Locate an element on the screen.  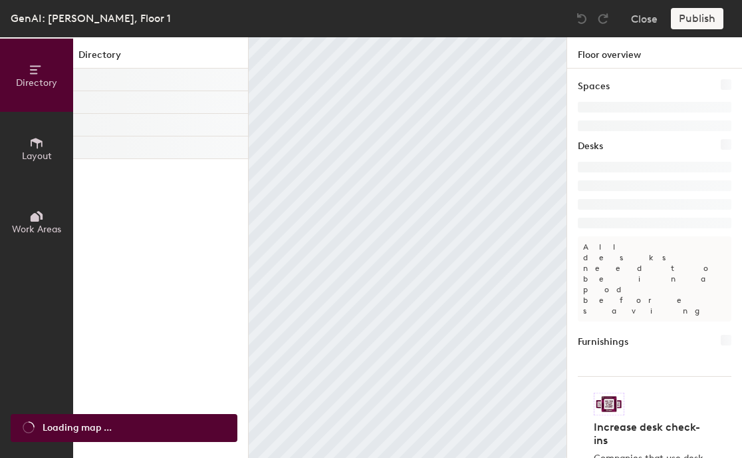
canvas: Map is located at coordinates (408, 247).